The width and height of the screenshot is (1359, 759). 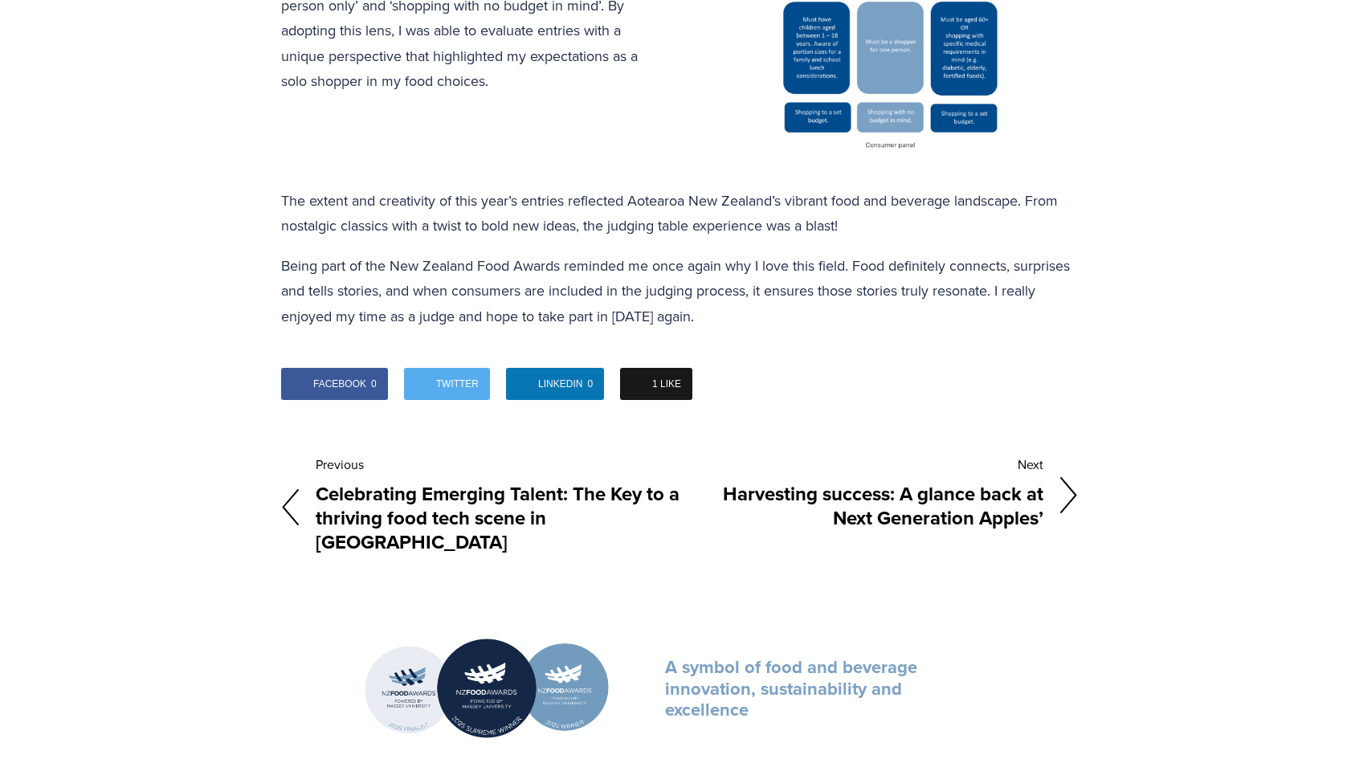 What do you see at coordinates (861, 465) in the screenshot?
I see `div: Next` at bounding box center [861, 465].